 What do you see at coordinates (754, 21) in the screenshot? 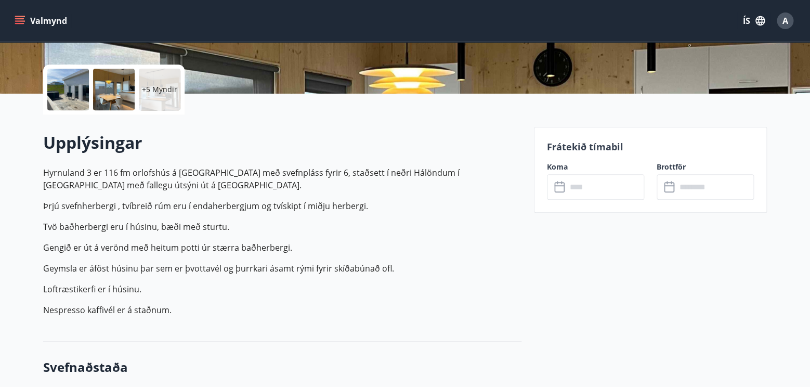
I see `button: ÍS` at bounding box center [754, 21].